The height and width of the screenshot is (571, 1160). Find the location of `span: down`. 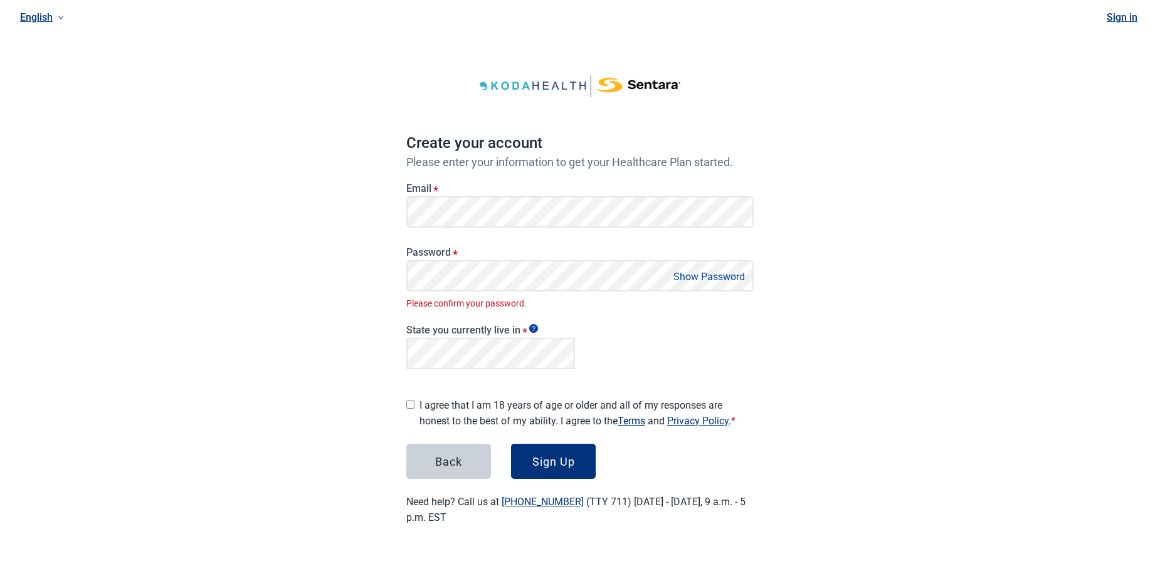

span: down is located at coordinates (61, 18).